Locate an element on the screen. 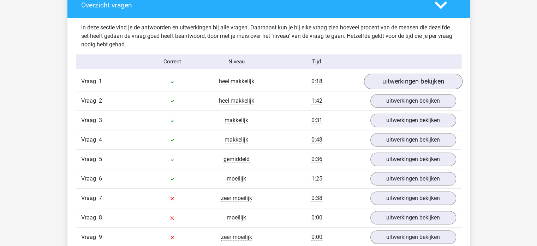  span: 1:25 is located at coordinates (317, 178).